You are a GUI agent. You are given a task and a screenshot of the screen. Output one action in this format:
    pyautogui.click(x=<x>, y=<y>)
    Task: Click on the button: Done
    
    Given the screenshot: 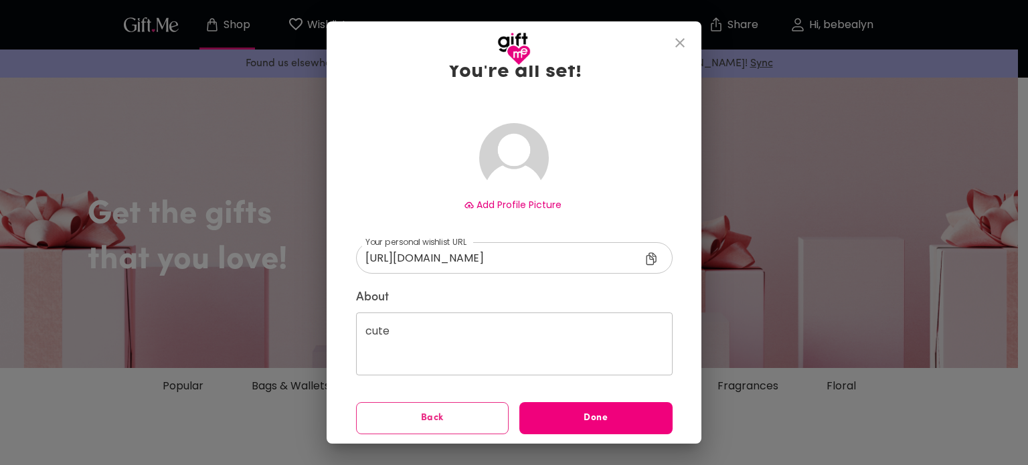 What is the action you would take?
    pyautogui.click(x=596, y=418)
    